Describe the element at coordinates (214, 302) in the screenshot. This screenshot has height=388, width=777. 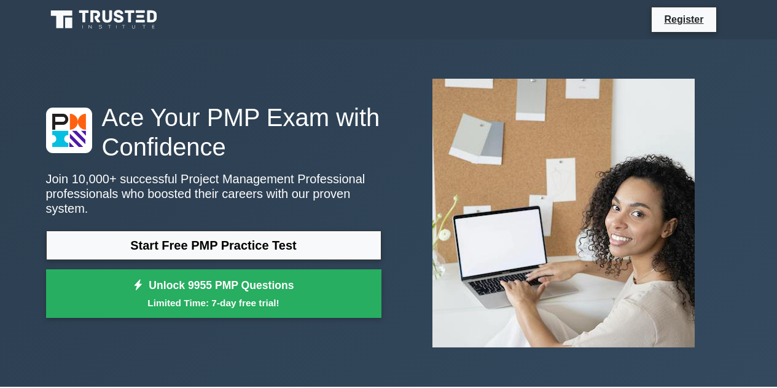
I see `small: Limited Time: 7-day free trial!` at that location.